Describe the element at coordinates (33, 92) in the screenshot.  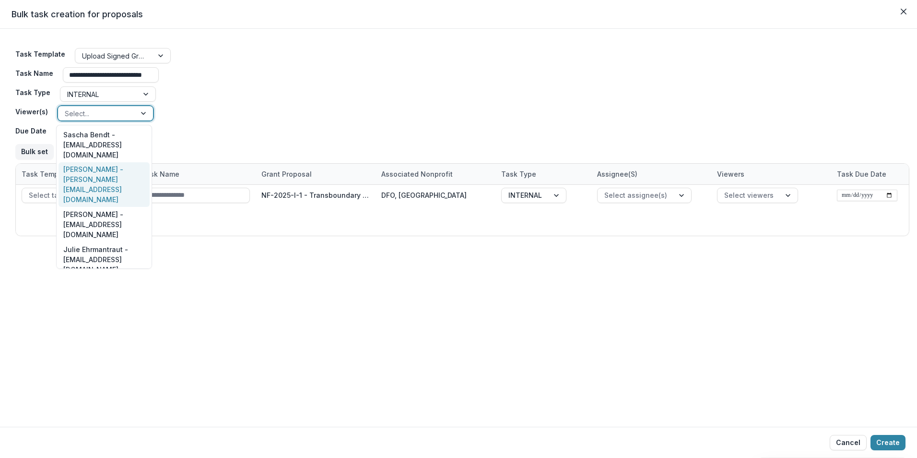
I see `label: Task Type` at that location.